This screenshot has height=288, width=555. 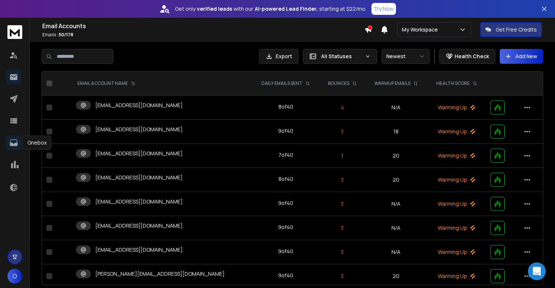 What do you see at coordinates (396, 132) in the screenshot?
I see `td: 18` at bounding box center [396, 132].